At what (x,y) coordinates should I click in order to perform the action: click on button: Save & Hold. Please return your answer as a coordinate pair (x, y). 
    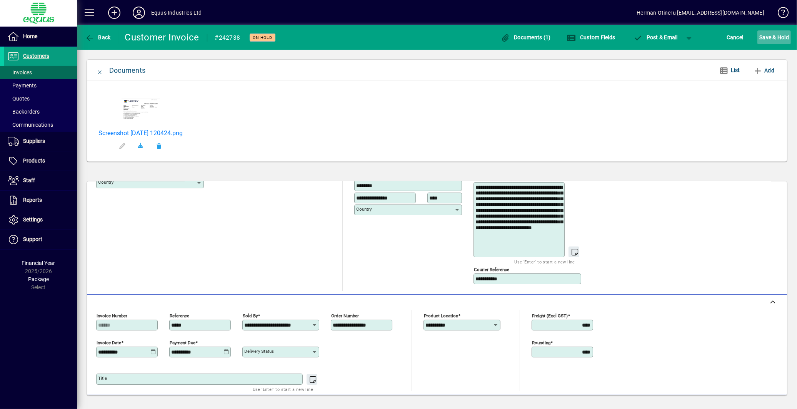
    Looking at the image, I should click on (774, 37).